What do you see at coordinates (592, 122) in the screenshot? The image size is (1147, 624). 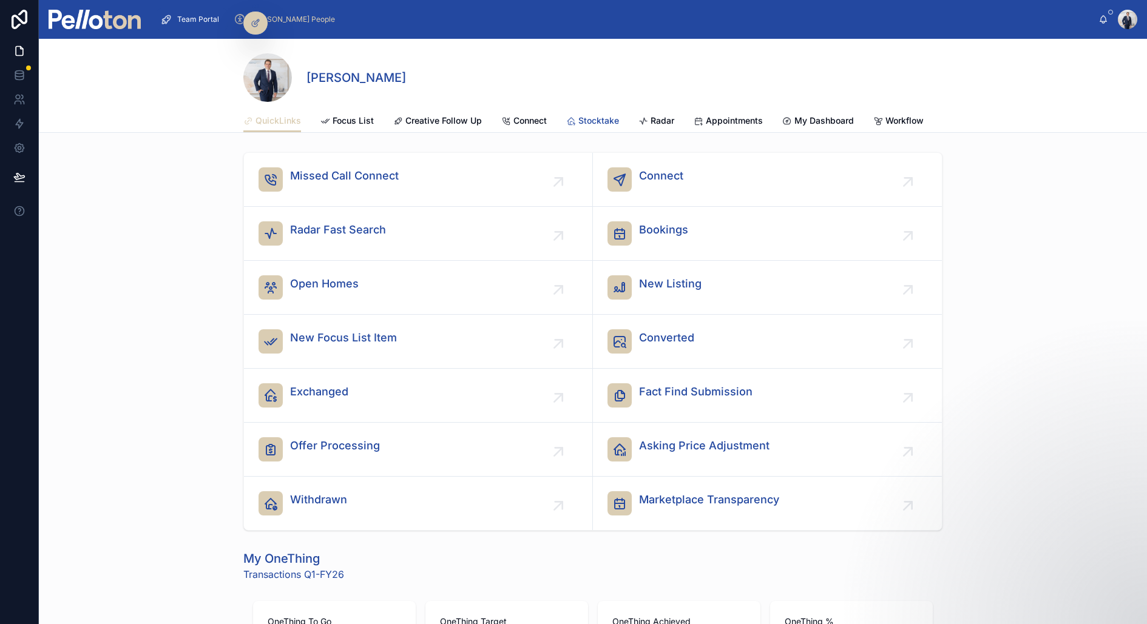 I see `a: Stocktake` at bounding box center [592, 122].